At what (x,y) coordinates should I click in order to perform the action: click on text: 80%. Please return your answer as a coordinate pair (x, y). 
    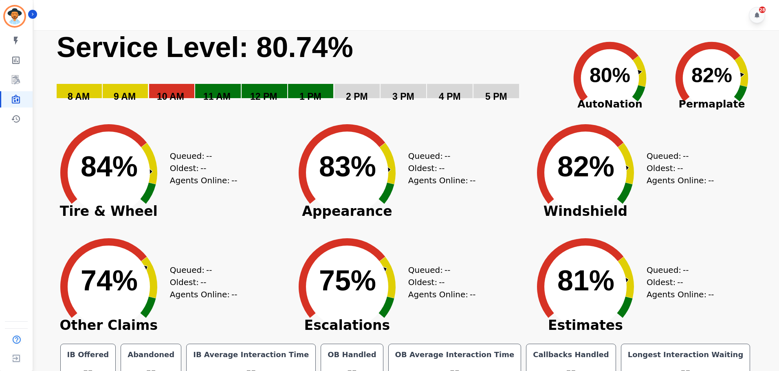
    Looking at the image, I should click on (610, 75).